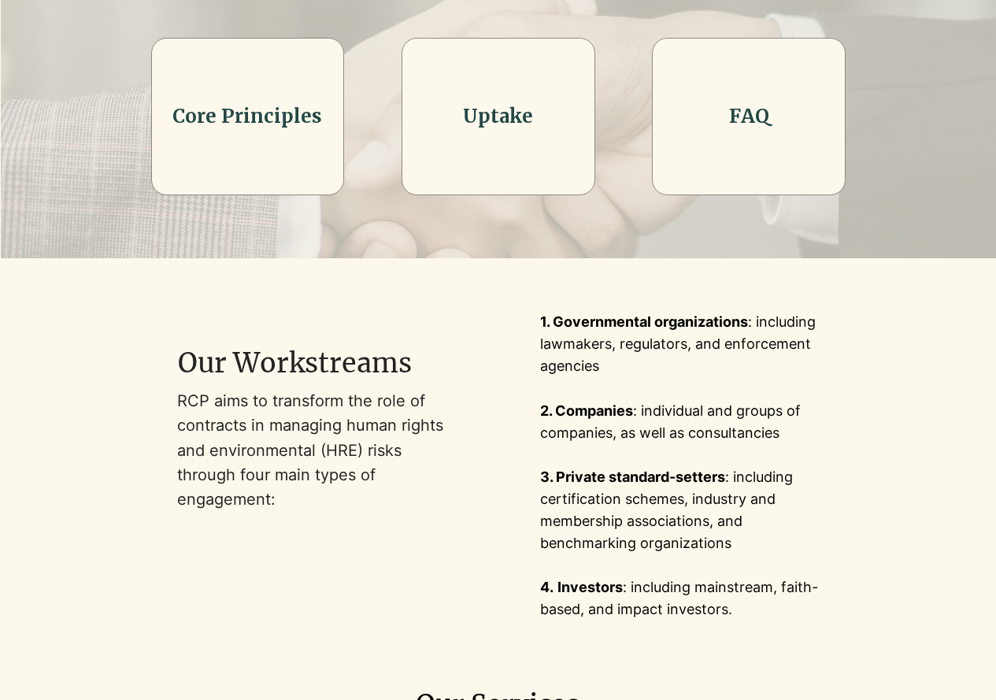  What do you see at coordinates (590, 587) in the screenshot?
I see `span: Investors` at bounding box center [590, 587].